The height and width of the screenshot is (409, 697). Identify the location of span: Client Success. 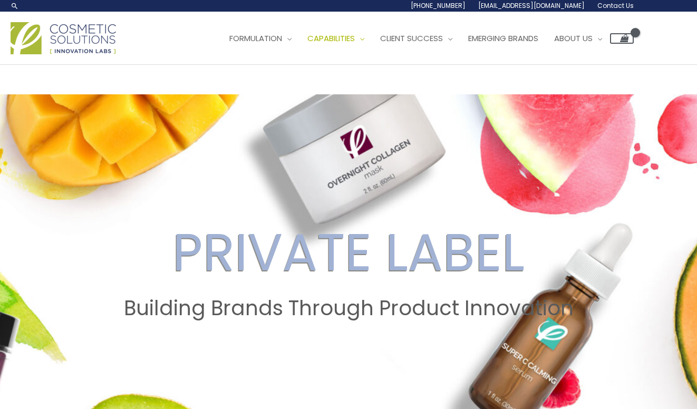
(411, 38).